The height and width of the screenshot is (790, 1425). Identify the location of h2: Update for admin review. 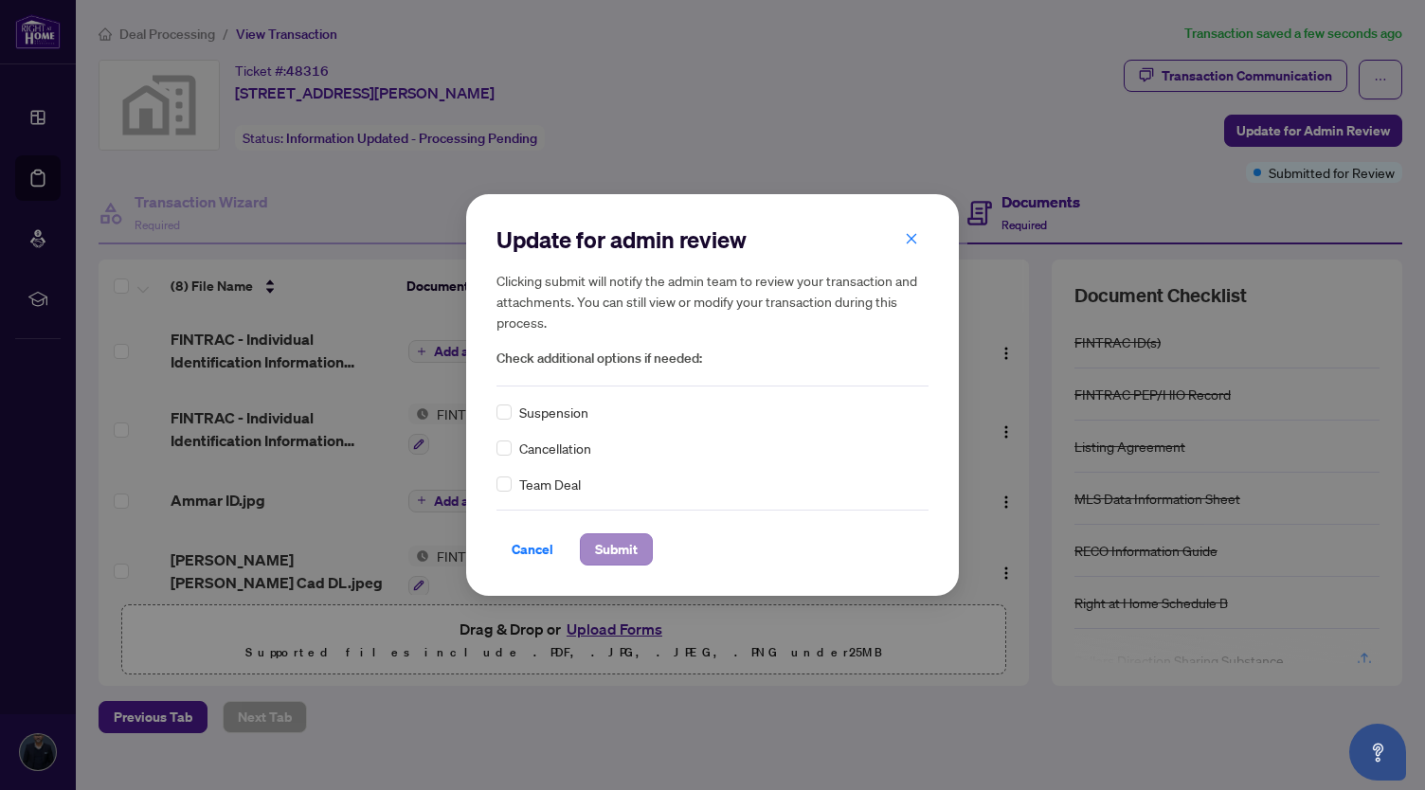
(713, 240).